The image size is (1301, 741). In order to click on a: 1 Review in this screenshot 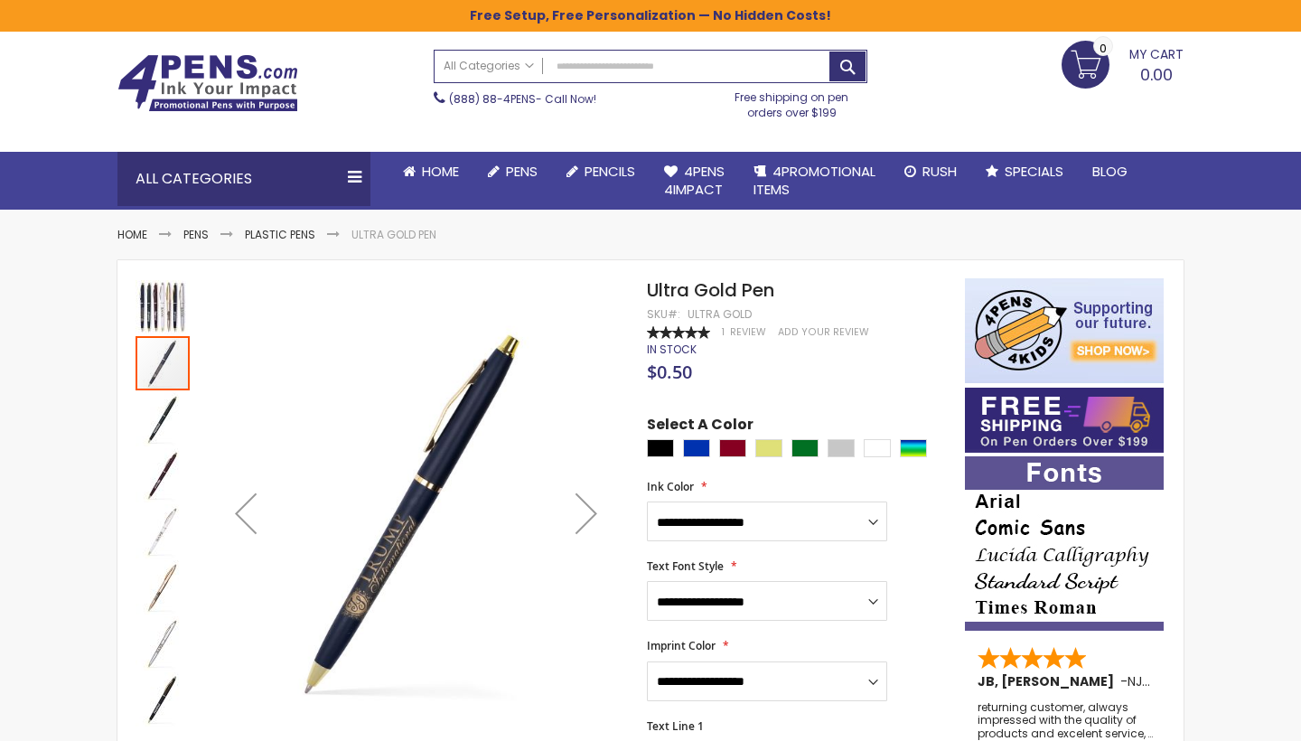, I will do `click(745, 331)`.